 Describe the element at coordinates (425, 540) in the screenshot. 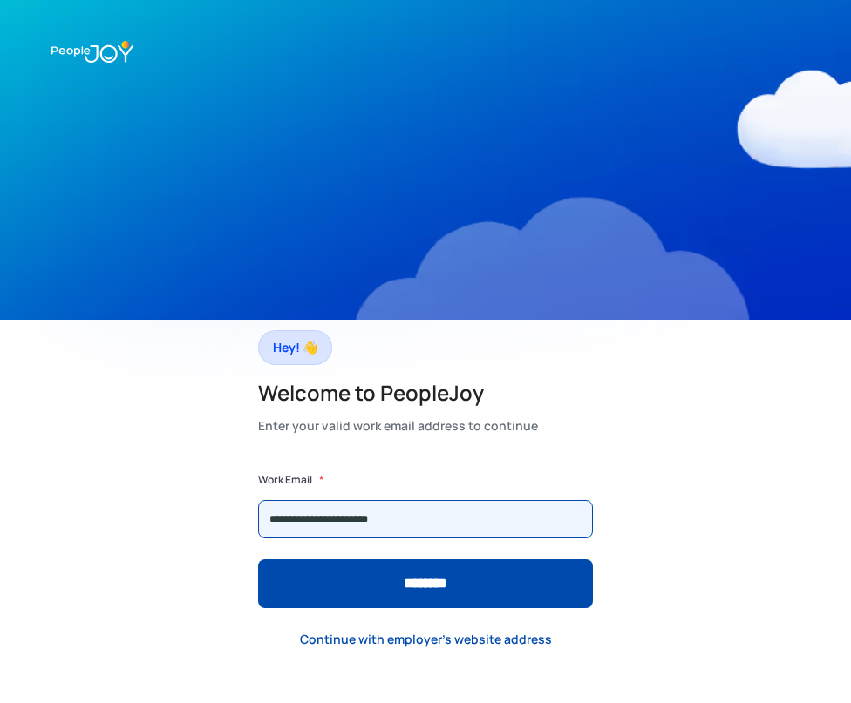

I see `form: Form` at that location.